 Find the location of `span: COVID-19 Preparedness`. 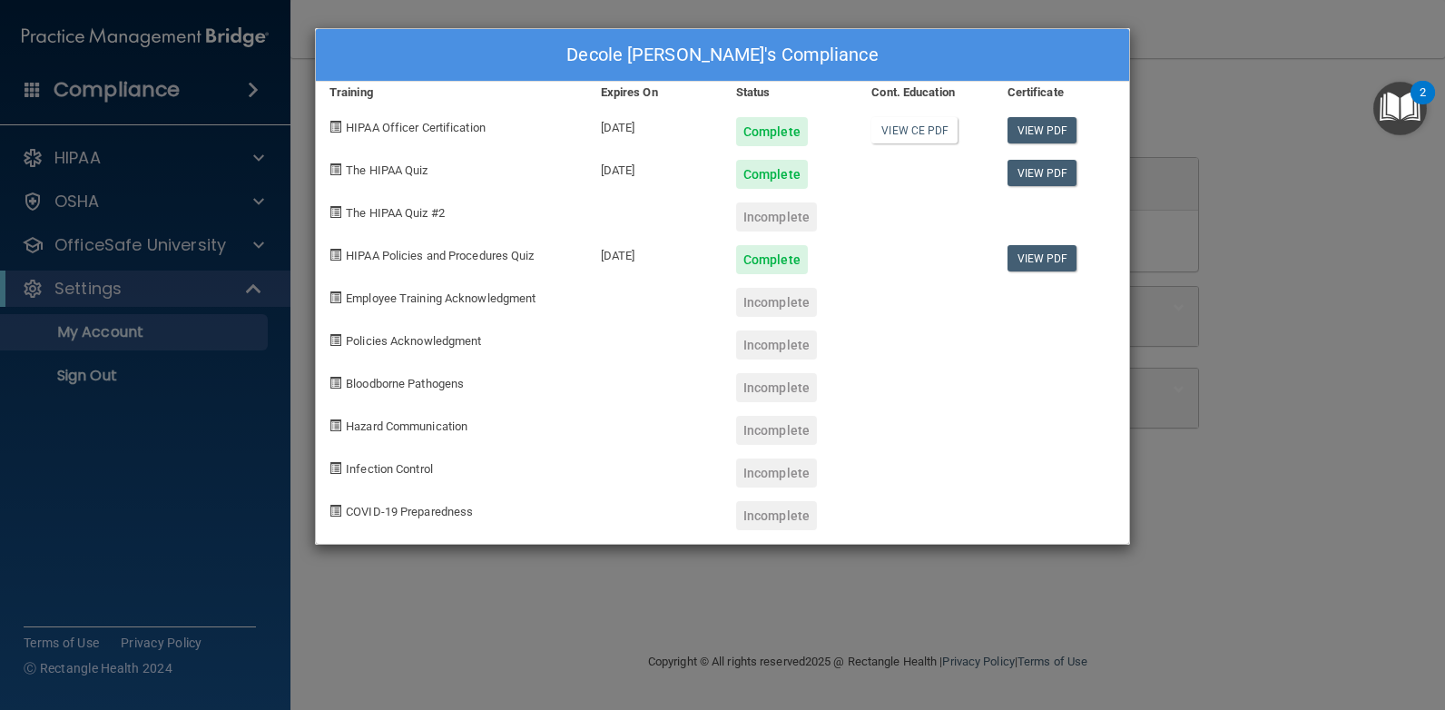

span: COVID-19 Preparedness is located at coordinates (409, 511).